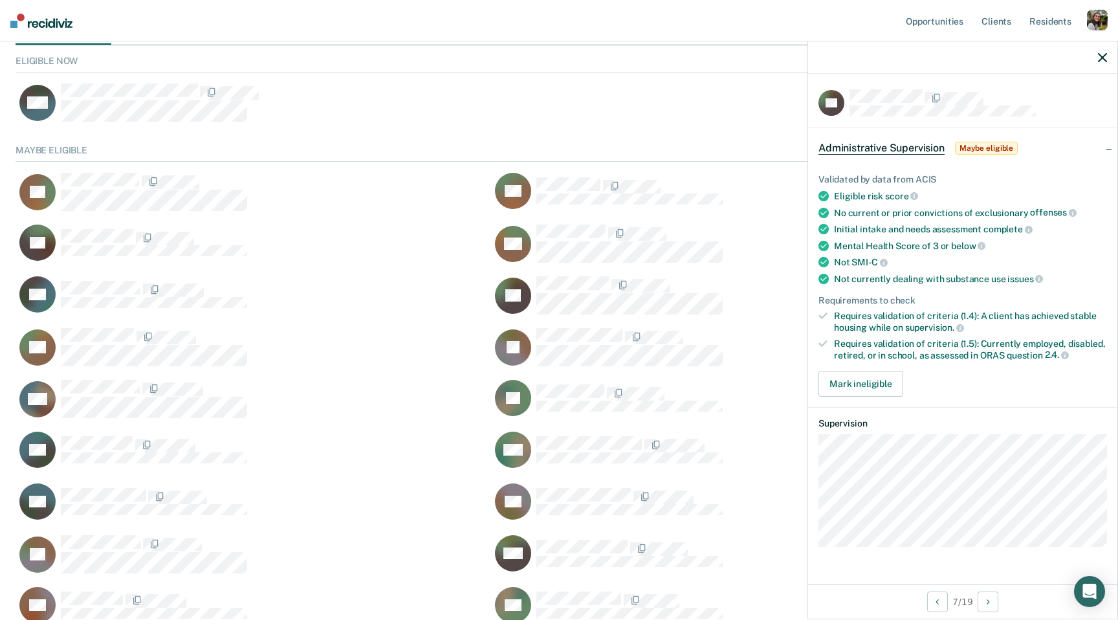 Image resolution: width=1118 pixels, height=620 pixels. I want to click on span: score, so click(901, 196).